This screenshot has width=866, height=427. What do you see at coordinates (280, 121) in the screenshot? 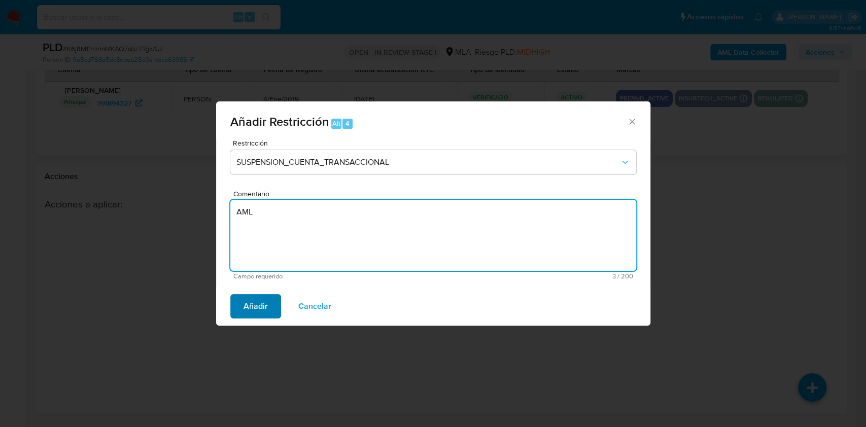
I see `span: Añadir Restricción` at bounding box center [280, 121].